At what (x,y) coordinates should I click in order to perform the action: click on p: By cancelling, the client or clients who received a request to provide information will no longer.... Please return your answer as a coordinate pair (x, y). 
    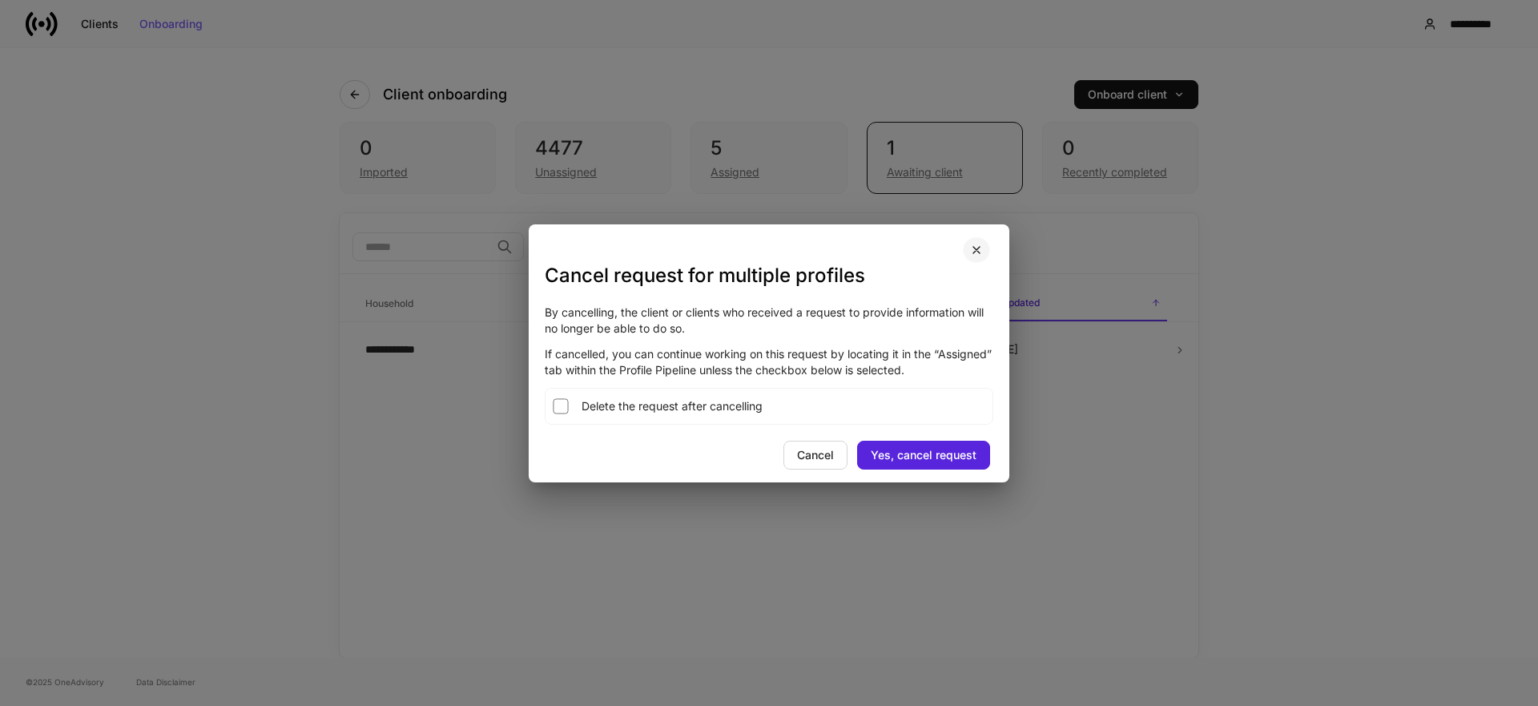
    Looking at the image, I should click on (769, 321).